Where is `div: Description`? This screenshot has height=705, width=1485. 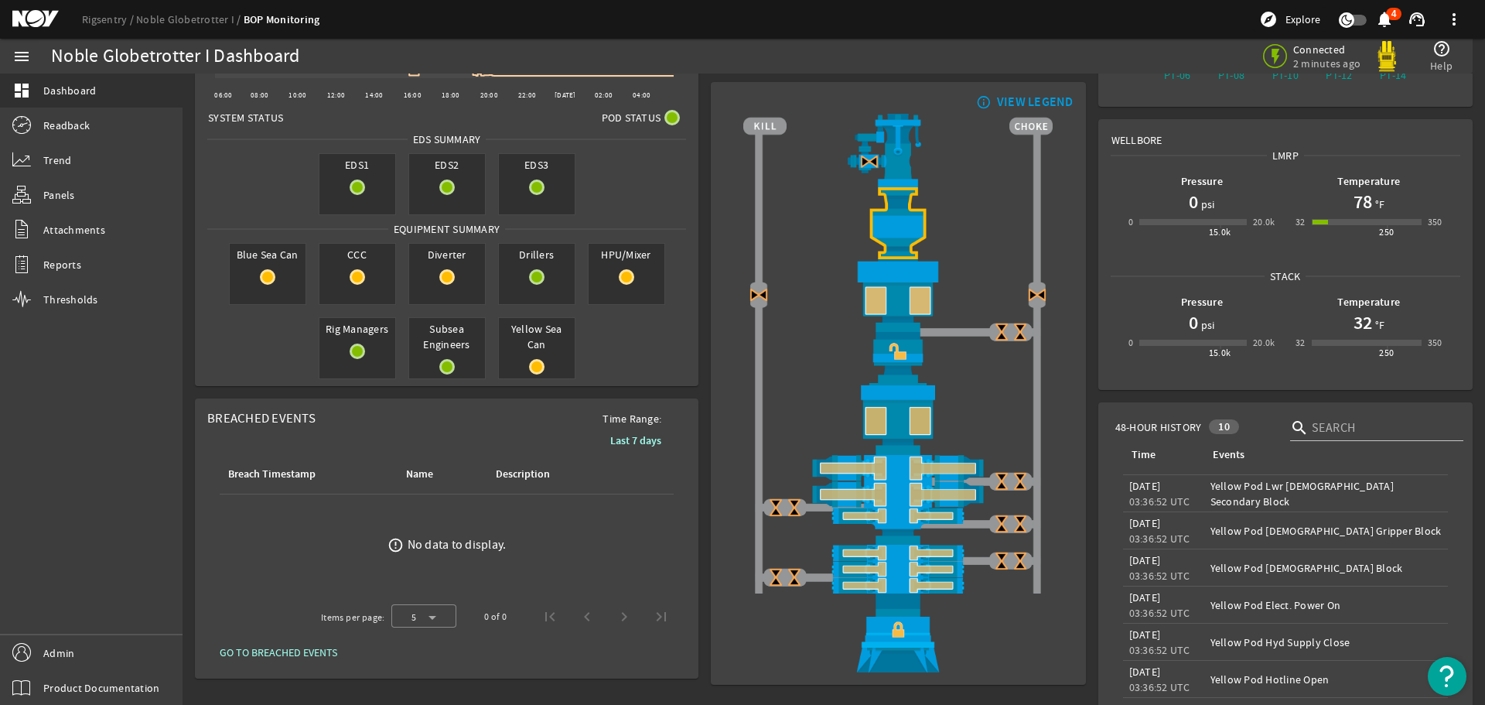
div: Description is located at coordinates (523, 474).